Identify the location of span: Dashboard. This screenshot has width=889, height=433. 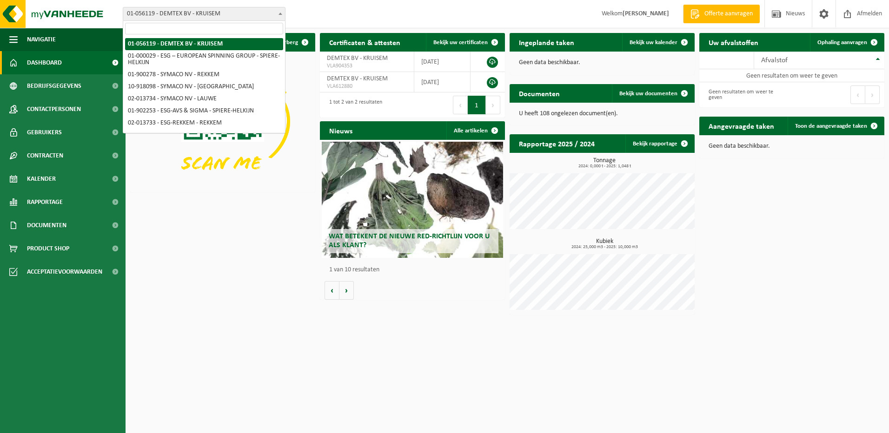
(44, 63).